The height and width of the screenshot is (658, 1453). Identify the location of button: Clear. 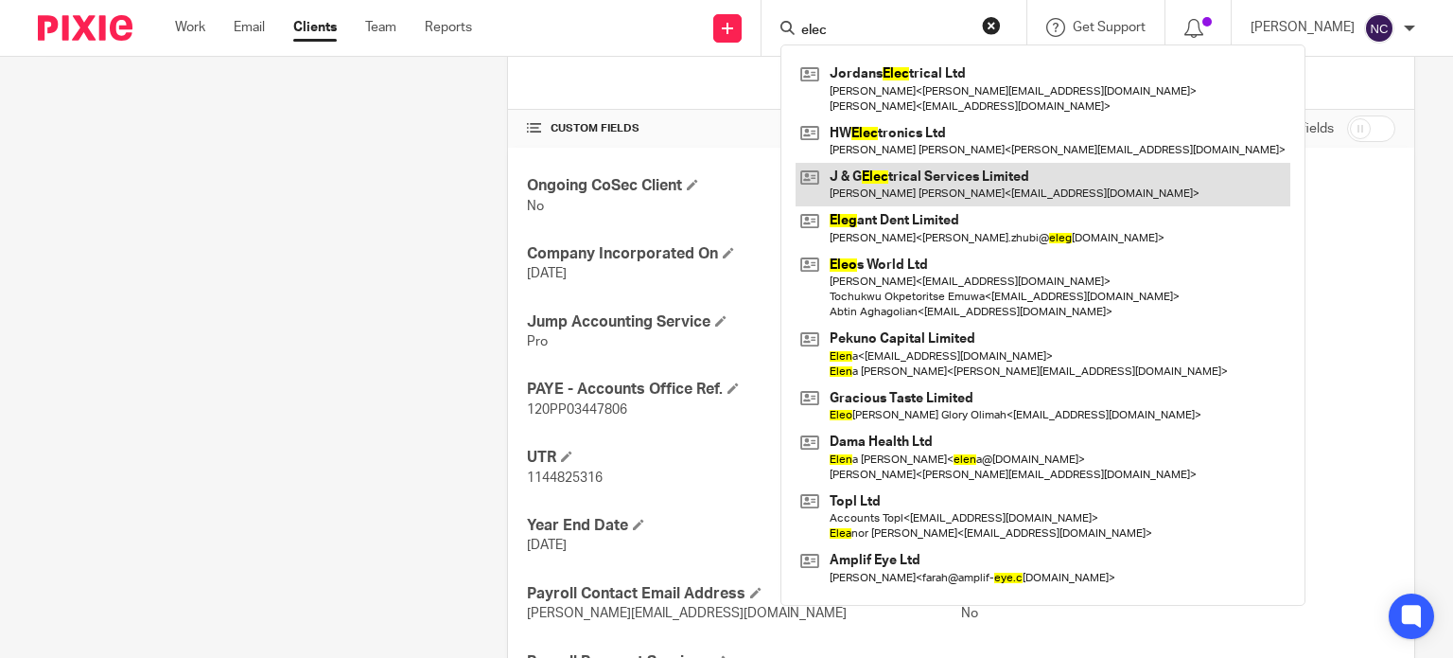
(992, 26).